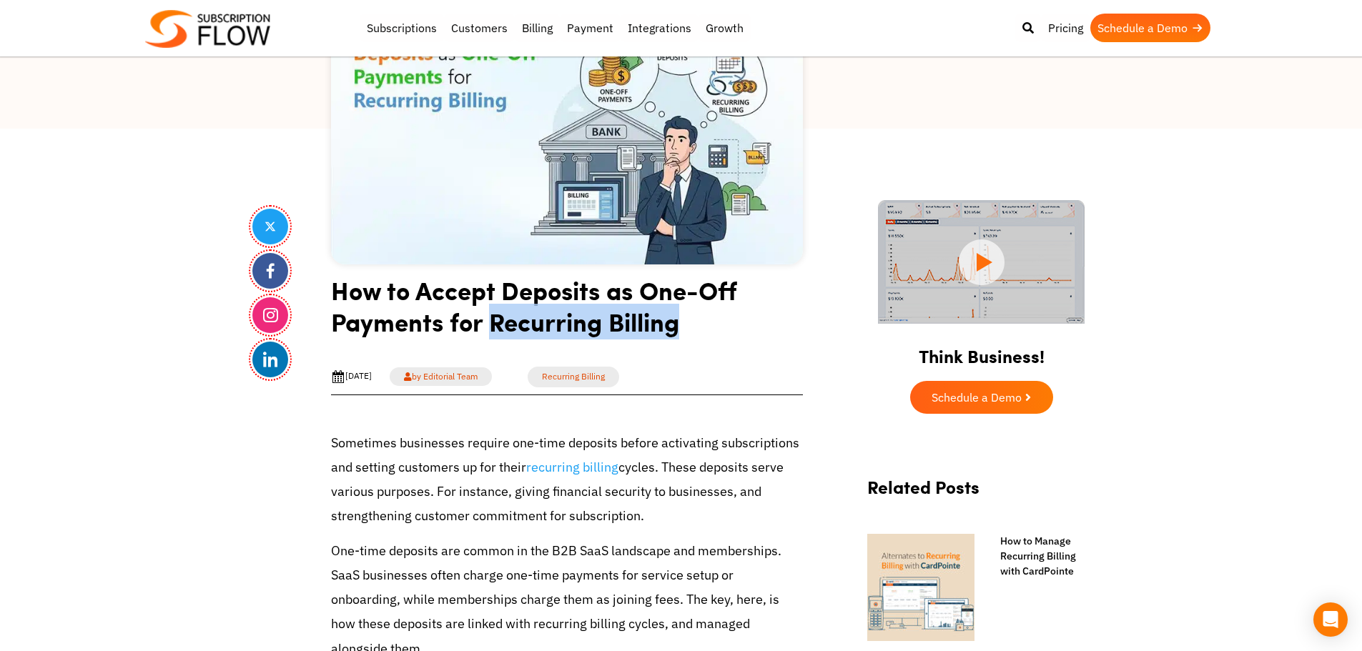 This screenshot has width=1362, height=651. Describe the element at coordinates (724, 28) in the screenshot. I see `a: Growth` at that location.